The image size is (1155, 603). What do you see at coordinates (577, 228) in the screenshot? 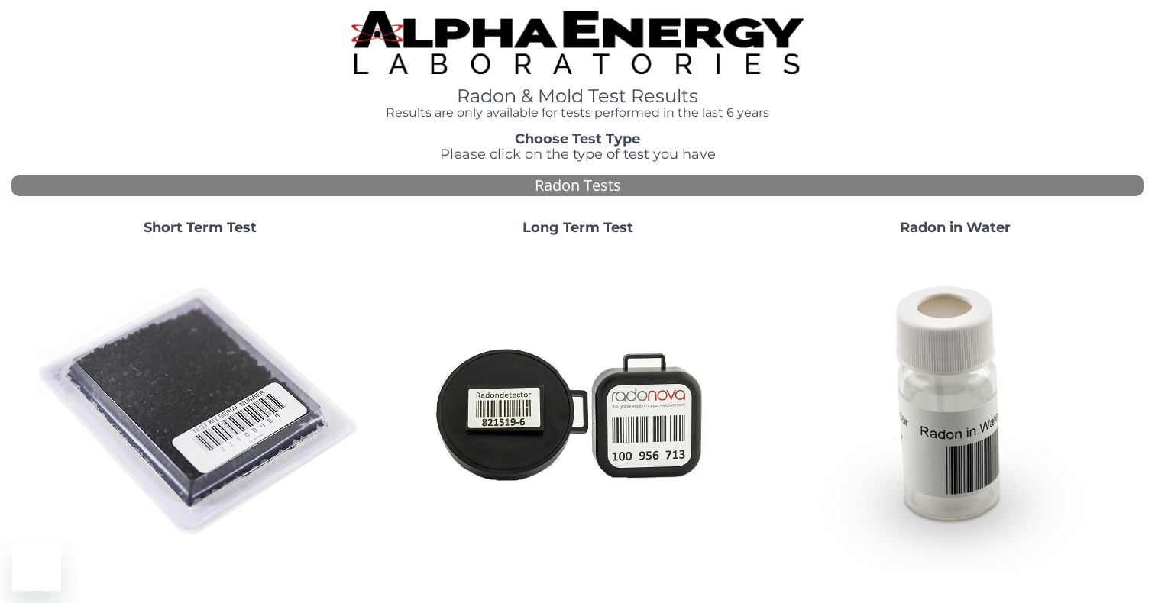
I see `strong: Long Term Test` at bounding box center [577, 228].